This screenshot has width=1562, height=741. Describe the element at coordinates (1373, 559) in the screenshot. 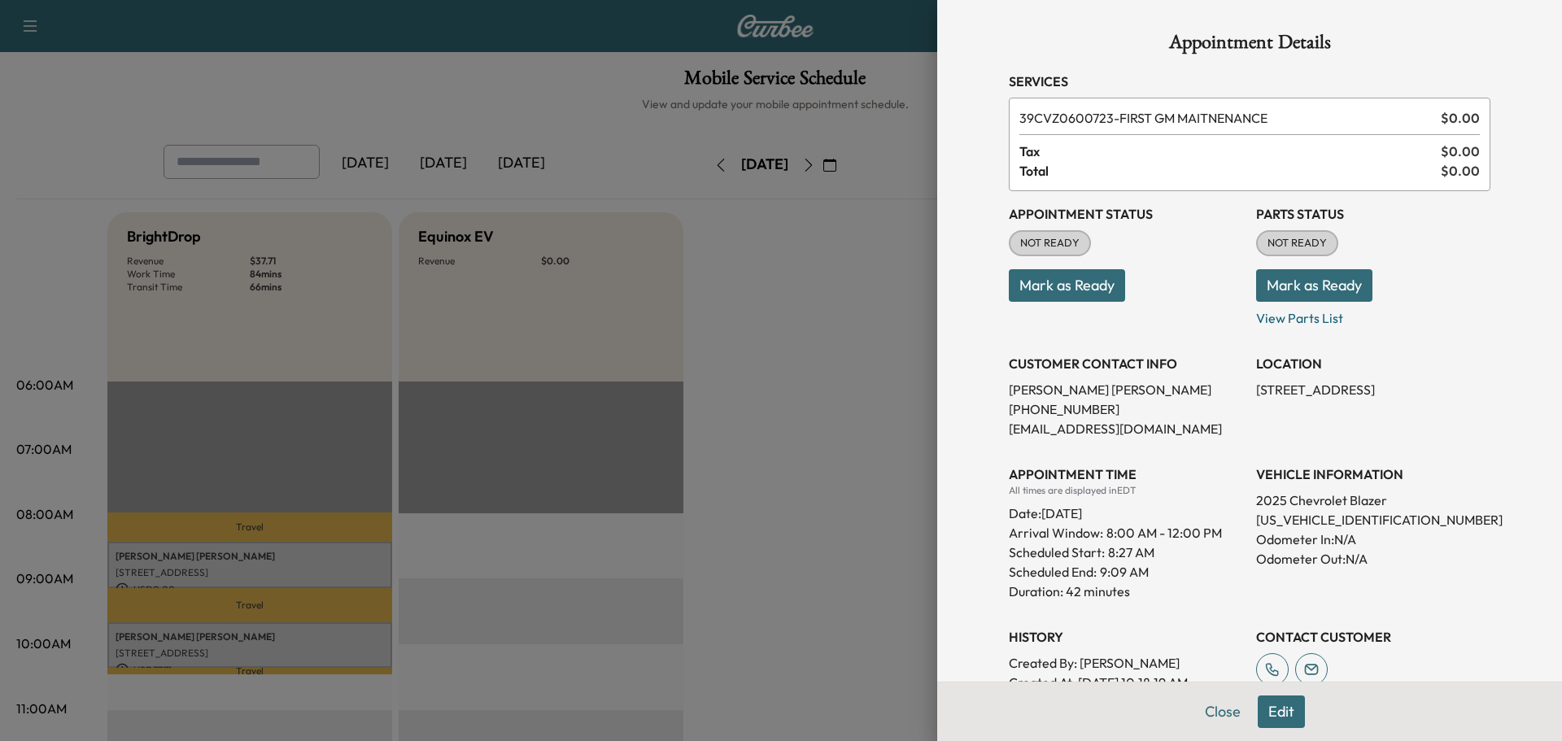

I see `p: Odometer Out: N/A` at that location.